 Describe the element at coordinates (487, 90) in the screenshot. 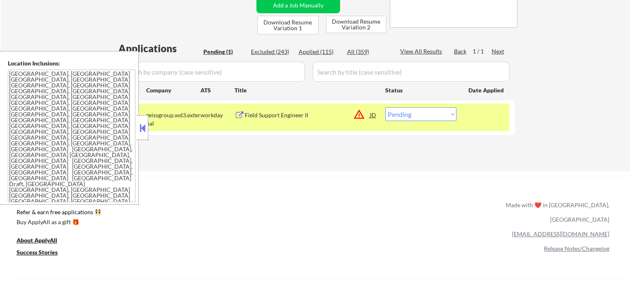

I see `div: Date Applied` at that location.